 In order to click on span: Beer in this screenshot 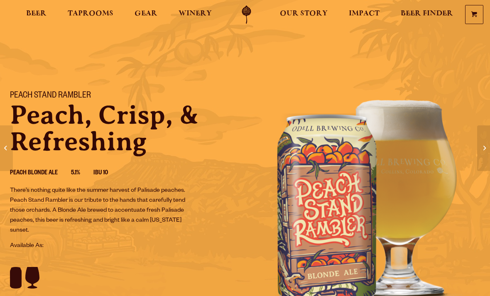, I will do `click(36, 14)`.